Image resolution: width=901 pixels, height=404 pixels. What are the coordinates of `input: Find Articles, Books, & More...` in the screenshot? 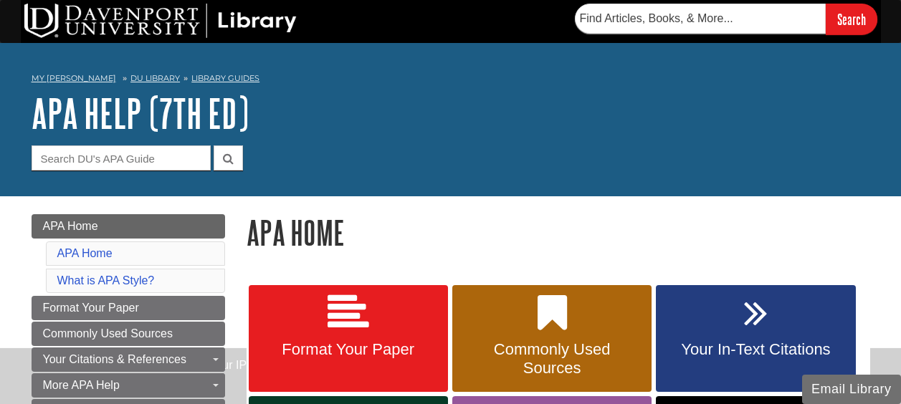 It's located at (700, 19).